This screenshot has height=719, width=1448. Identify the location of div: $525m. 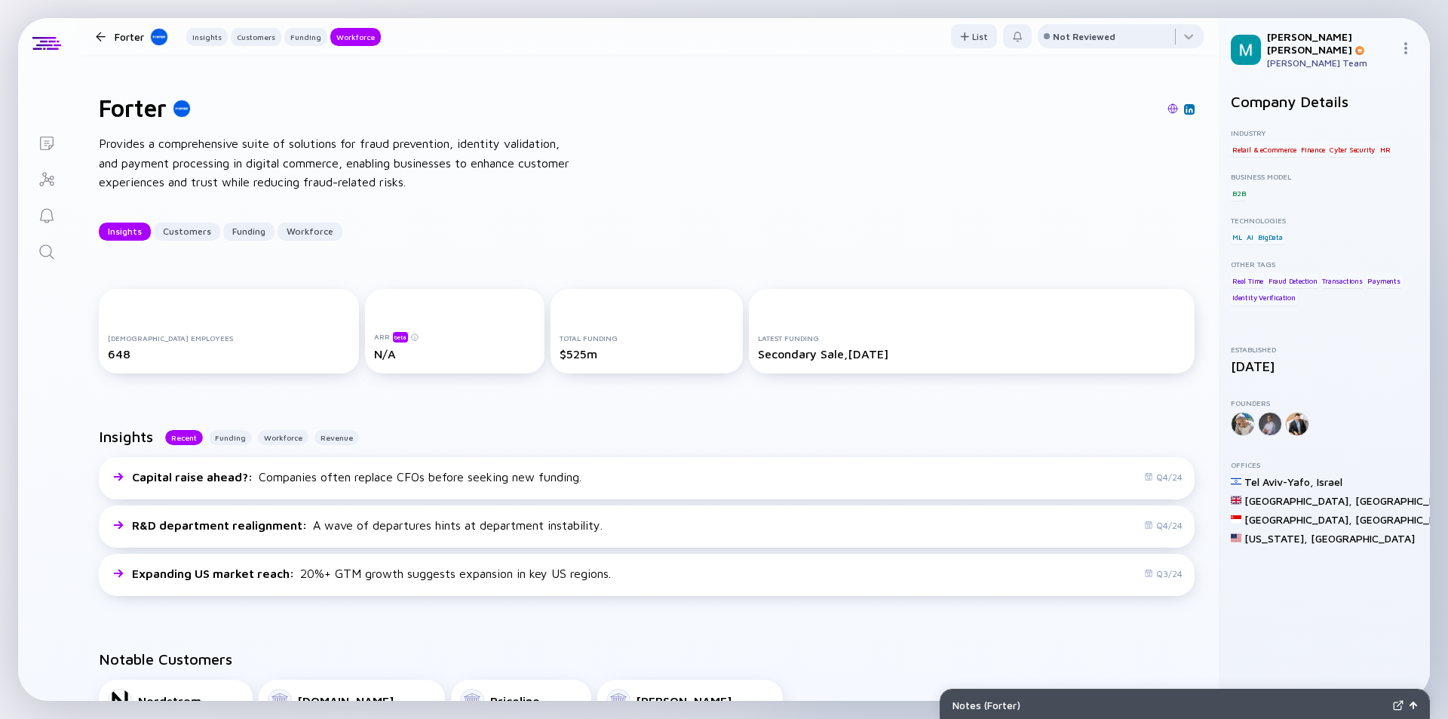
(647, 354).